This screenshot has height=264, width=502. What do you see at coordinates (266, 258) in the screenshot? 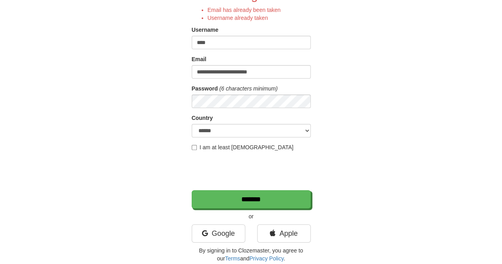
I see `a: Privacy Policy` at bounding box center [266, 258].